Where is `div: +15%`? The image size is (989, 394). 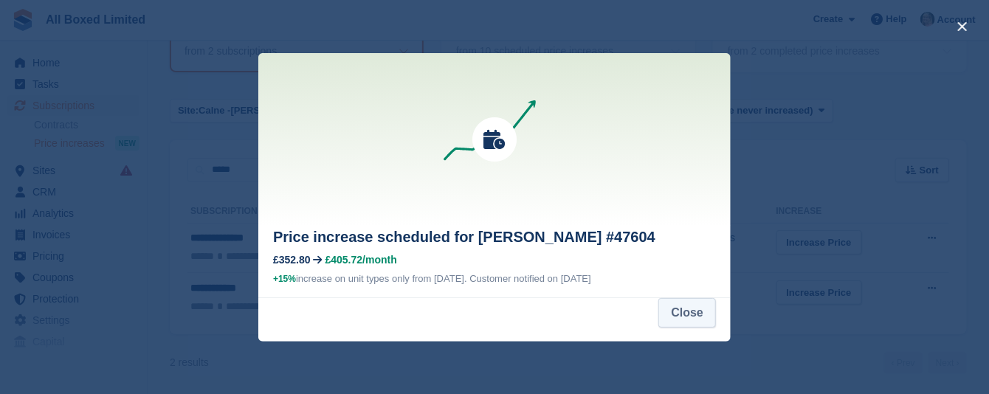 div: +15% is located at coordinates (284, 279).